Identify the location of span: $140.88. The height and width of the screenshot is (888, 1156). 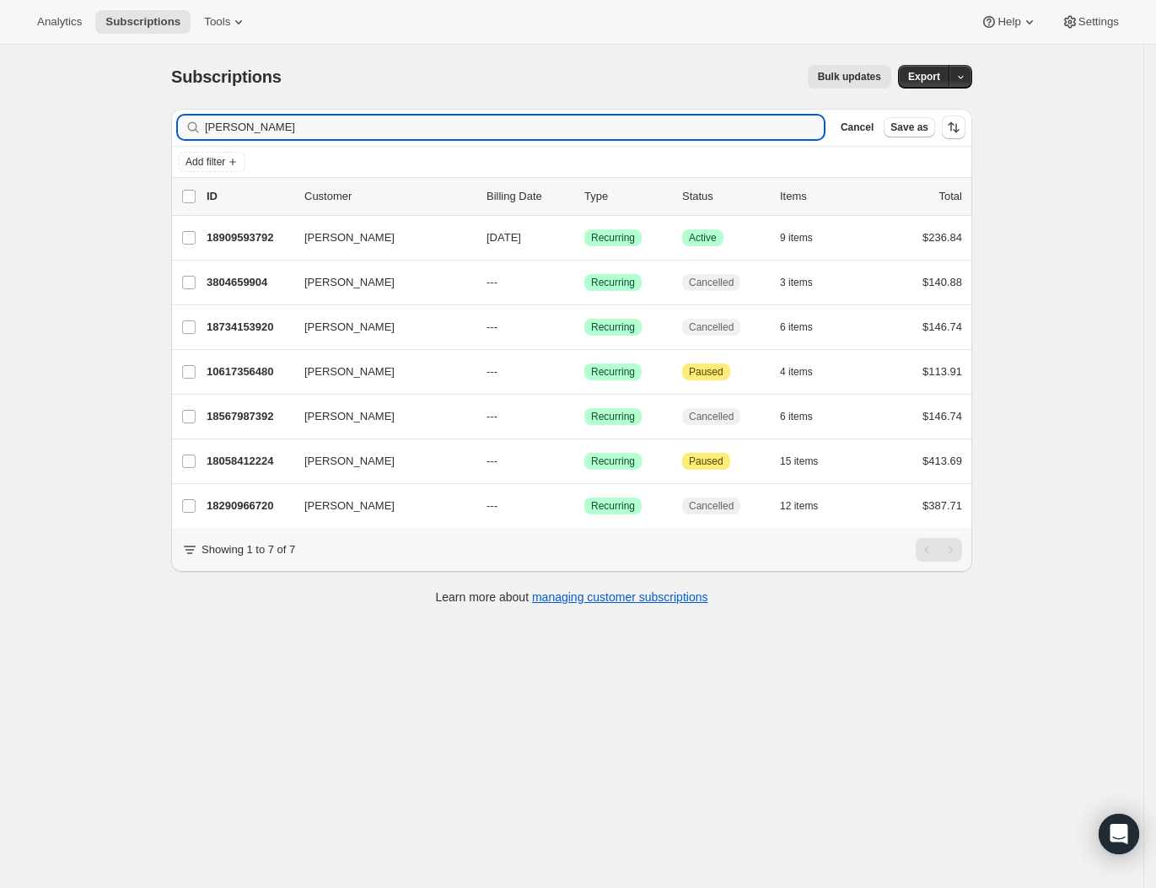
(942, 282).